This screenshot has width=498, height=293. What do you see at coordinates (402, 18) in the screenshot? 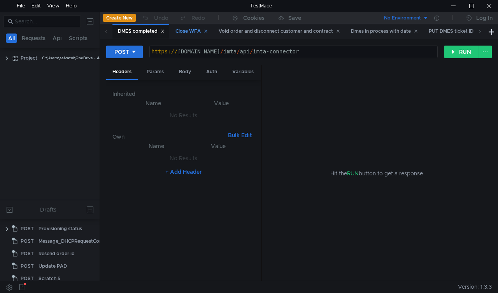
I see `div: No Environment` at bounding box center [402, 18].